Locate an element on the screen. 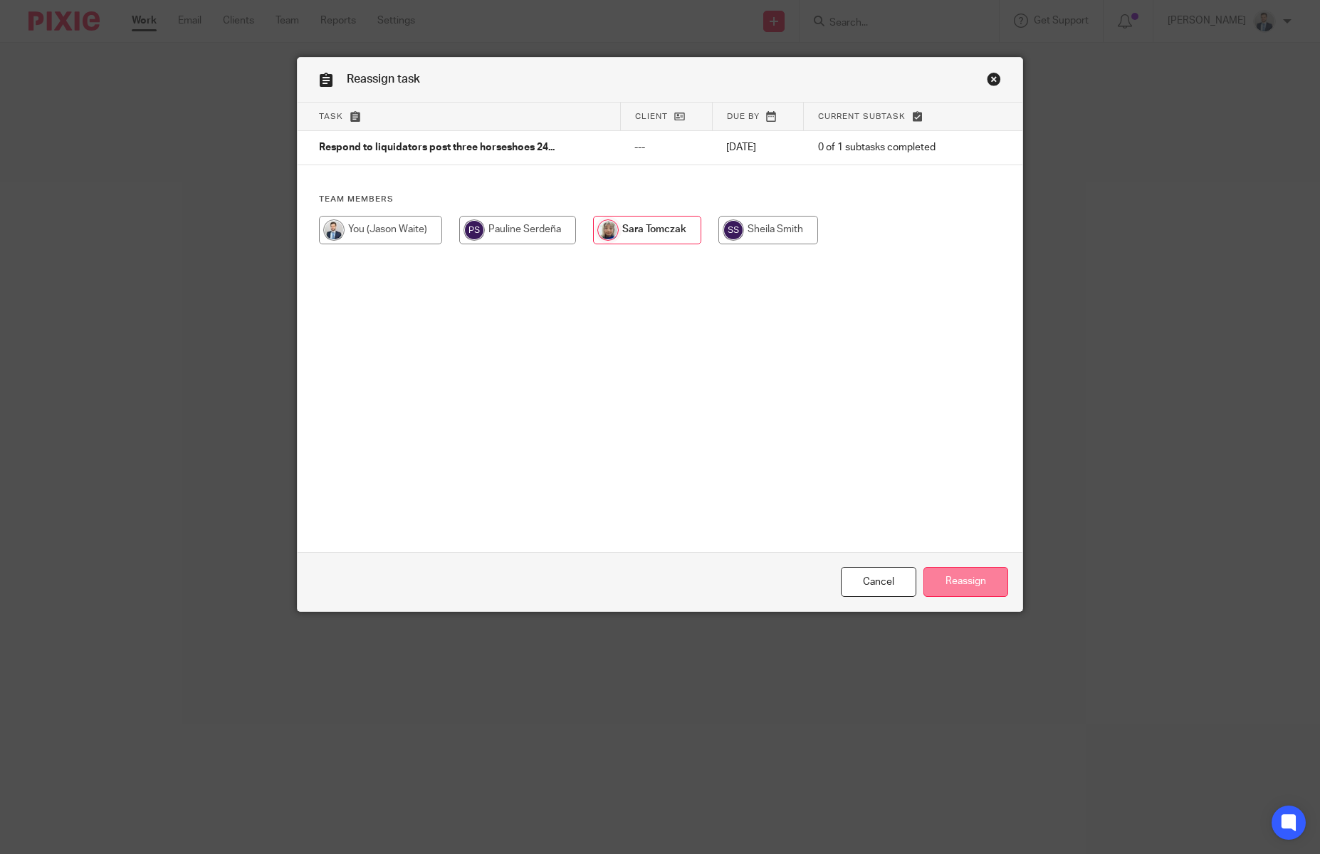 This screenshot has width=1320, height=854. input: Reassign is located at coordinates (965, 582).